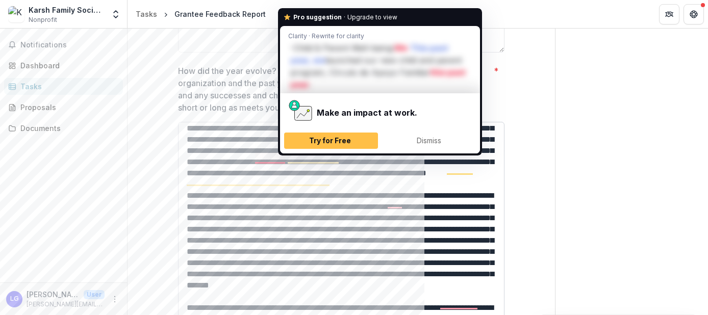 This screenshot has height=315, width=708. Describe the element at coordinates (63, 45) in the screenshot. I see `button: Notifications` at that location.